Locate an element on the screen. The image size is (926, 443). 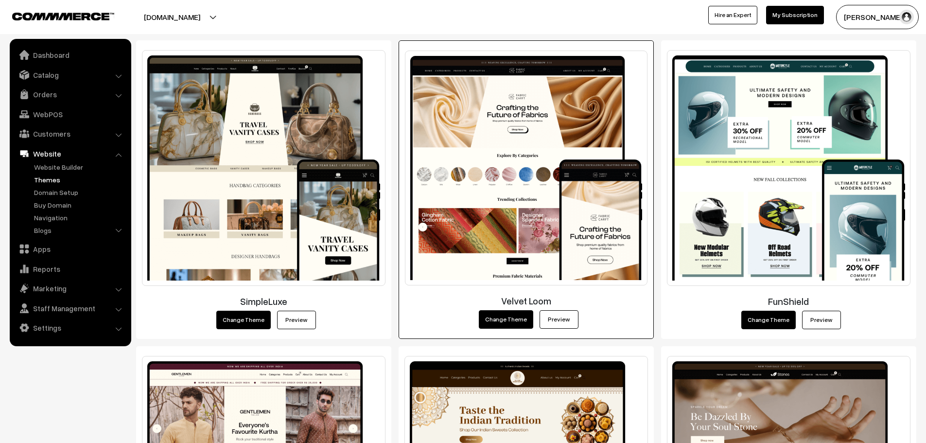
a: Domain Setup is located at coordinates (80, 192).